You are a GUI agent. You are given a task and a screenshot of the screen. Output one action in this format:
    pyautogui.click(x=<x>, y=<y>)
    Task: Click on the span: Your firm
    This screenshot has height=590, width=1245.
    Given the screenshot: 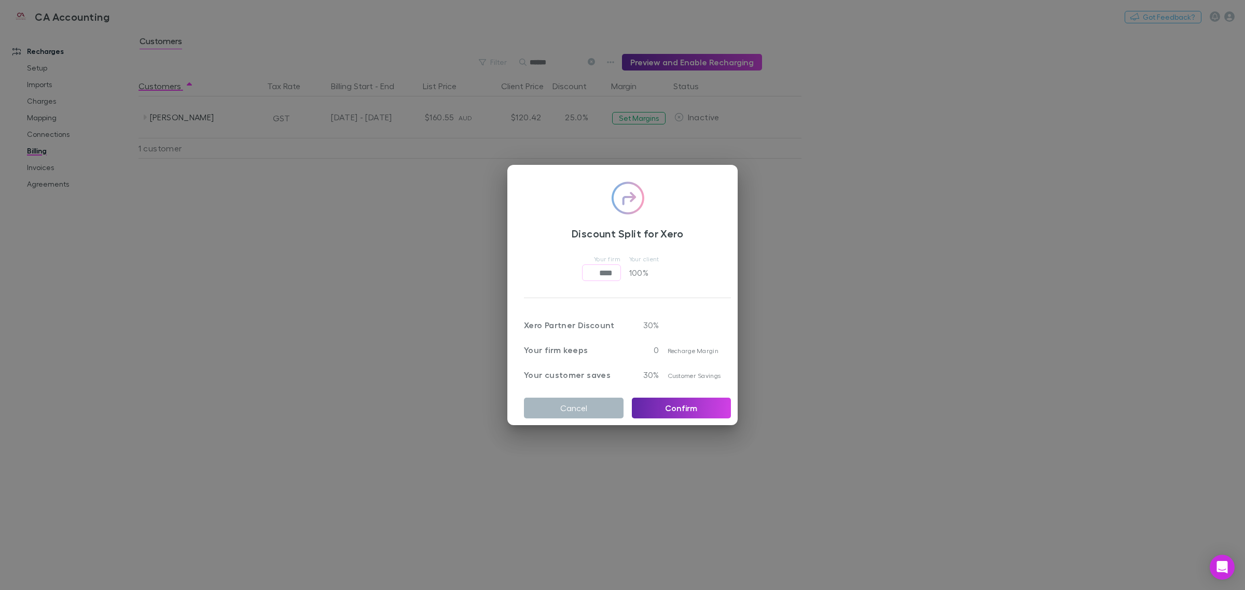 What is the action you would take?
    pyautogui.click(x=607, y=259)
    